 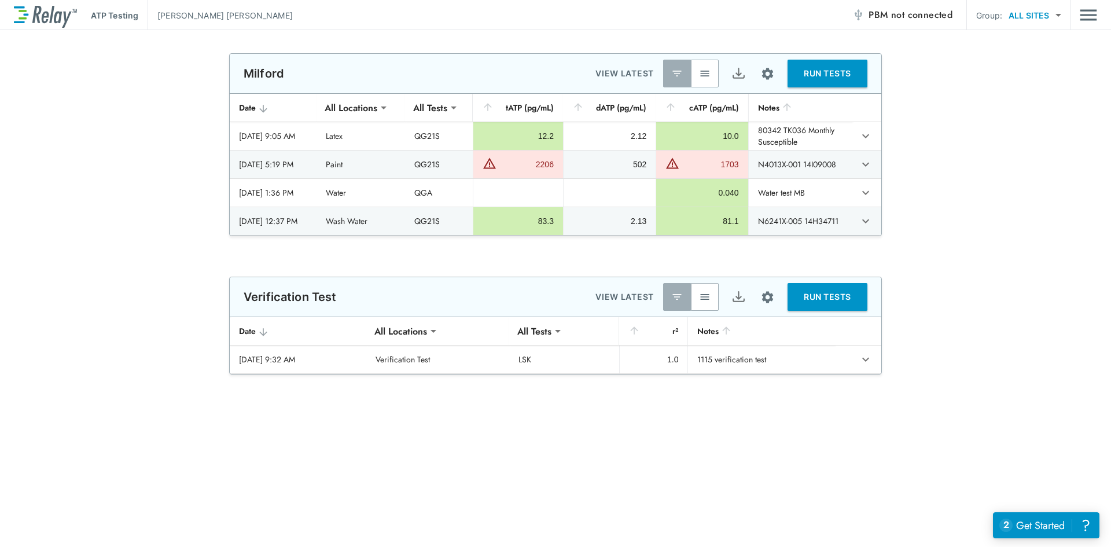 I want to click on div: cATP (pg/mL), so click(x=701, y=108).